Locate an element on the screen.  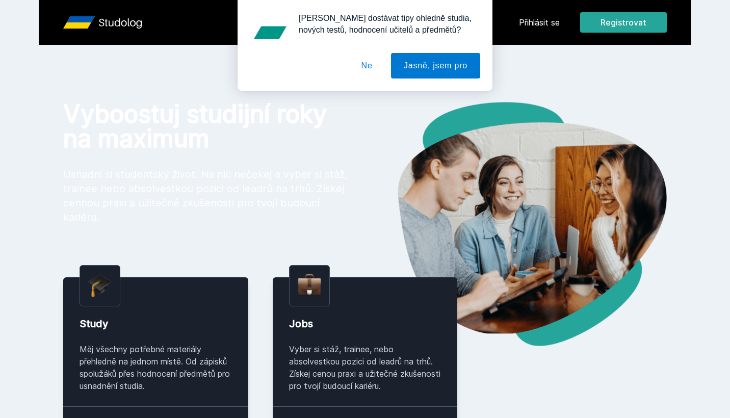
div: Jobs is located at coordinates (365, 324).